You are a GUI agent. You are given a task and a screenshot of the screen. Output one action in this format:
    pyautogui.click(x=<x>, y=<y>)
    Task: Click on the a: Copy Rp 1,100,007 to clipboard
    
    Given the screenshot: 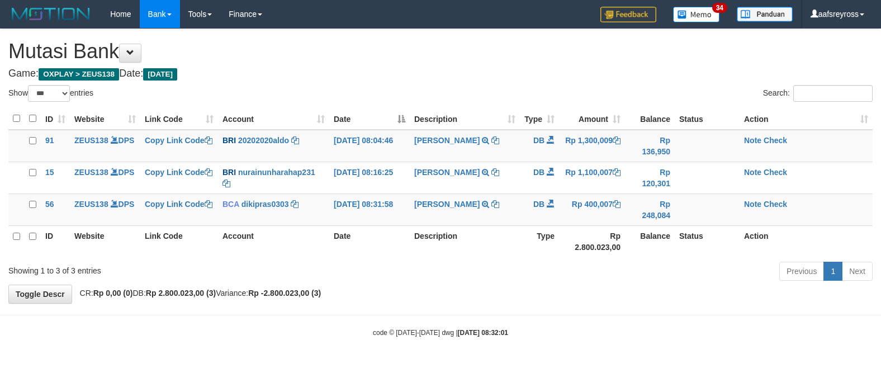 What is the action you would take?
    pyautogui.click(x=617, y=172)
    